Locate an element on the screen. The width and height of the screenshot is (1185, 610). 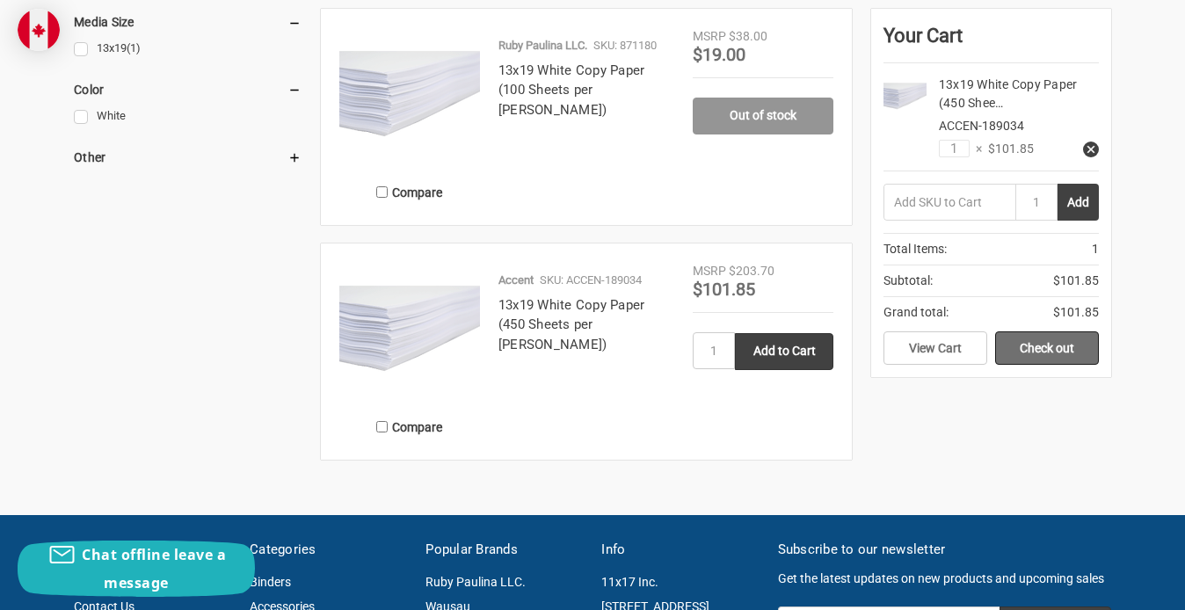
a: 13x19 is located at coordinates (187, 48).